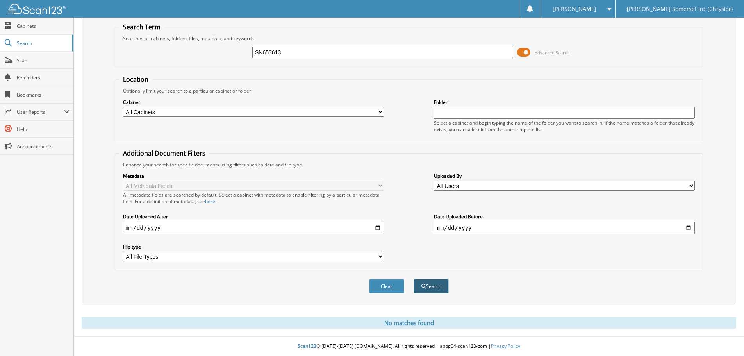  Describe the element at coordinates (409, 165) in the screenshot. I see `div: Enhance your search for specific documents using filters such as date and file type.` at that location.